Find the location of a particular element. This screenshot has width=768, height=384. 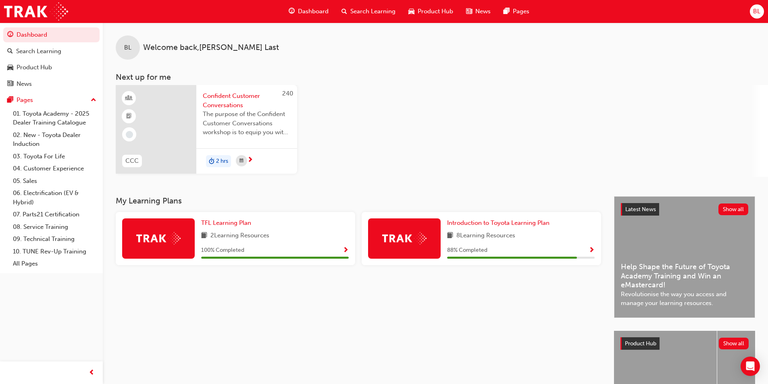

span: 88 % Completed is located at coordinates (467, 250).